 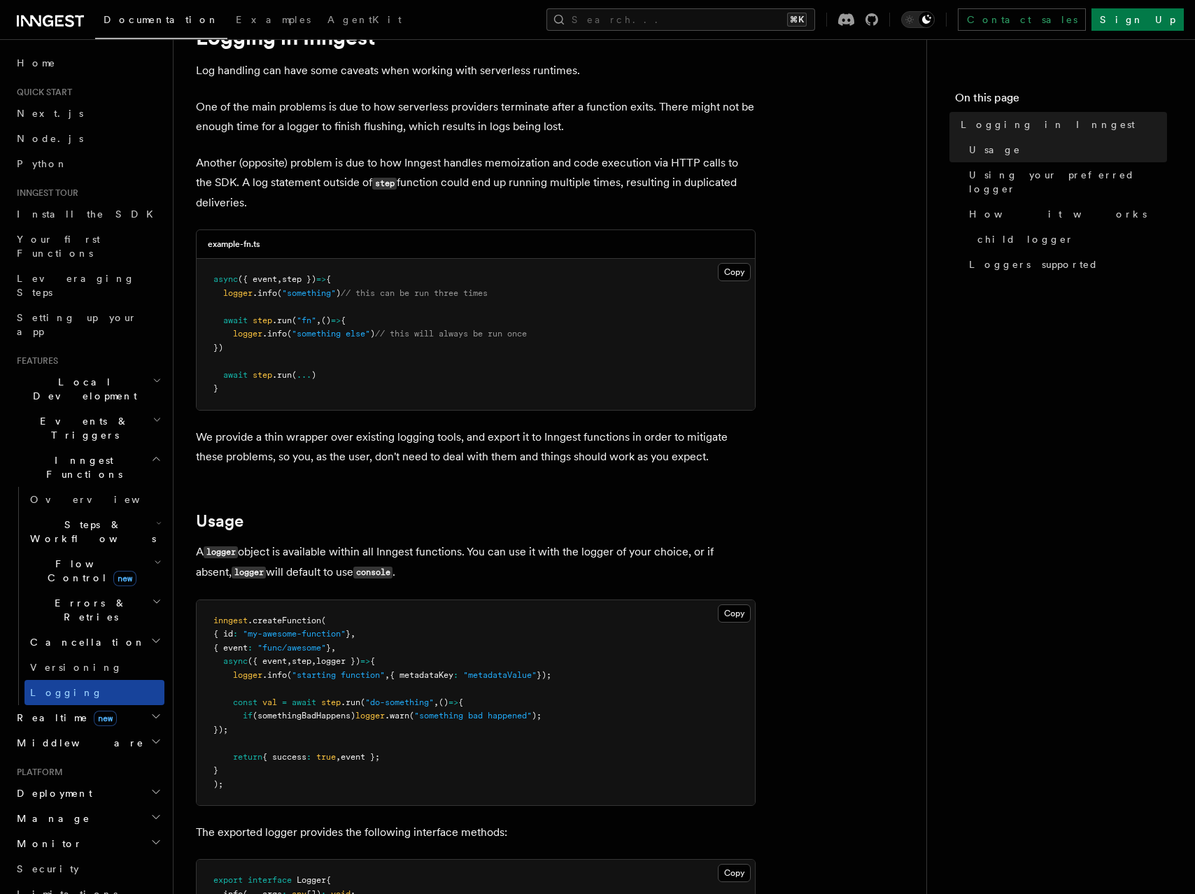 What do you see at coordinates (58, 246) in the screenshot?
I see `span: Your first Functions` at bounding box center [58, 246].